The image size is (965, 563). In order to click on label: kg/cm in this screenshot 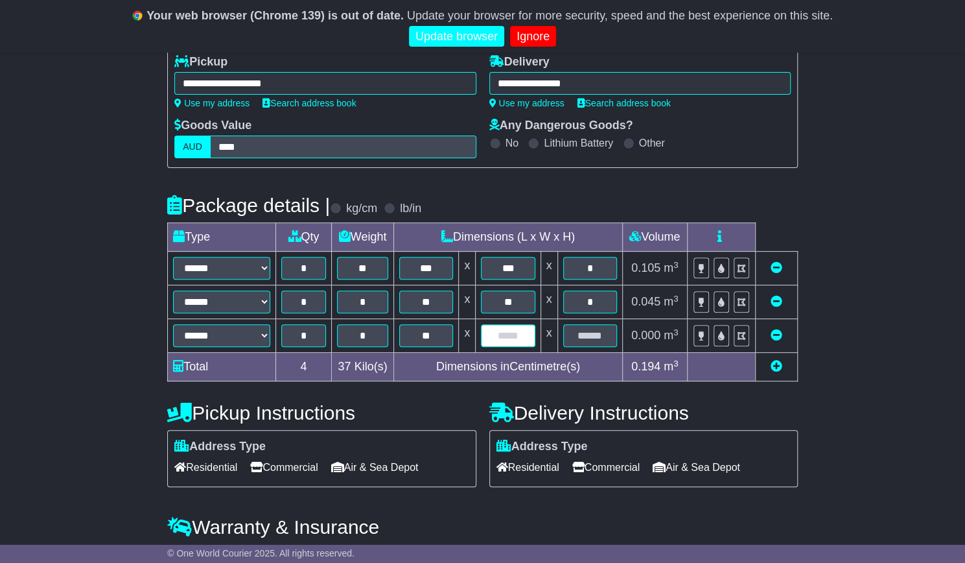, I will do `click(362, 209)`.